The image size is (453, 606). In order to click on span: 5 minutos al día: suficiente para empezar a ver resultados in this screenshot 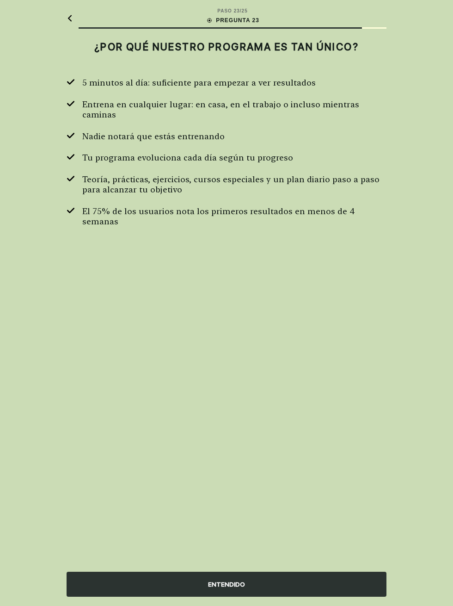, I will do `click(199, 83)`.